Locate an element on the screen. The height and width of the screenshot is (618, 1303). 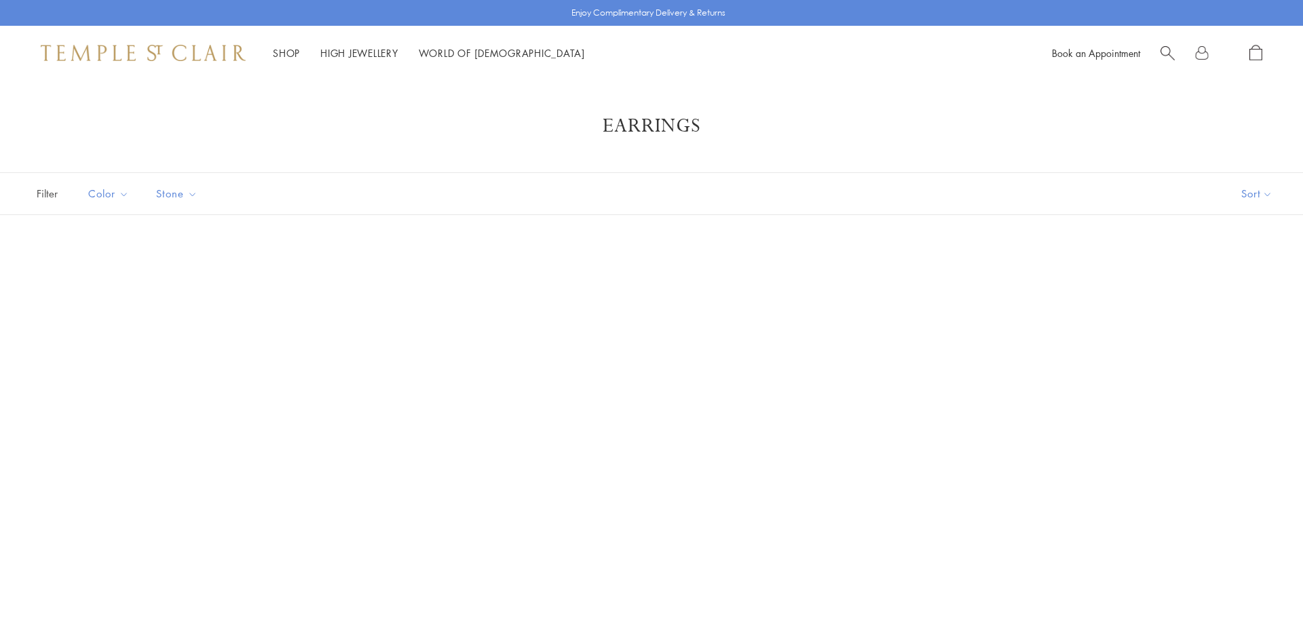
a: Search is located at coordinates (1167, 53).